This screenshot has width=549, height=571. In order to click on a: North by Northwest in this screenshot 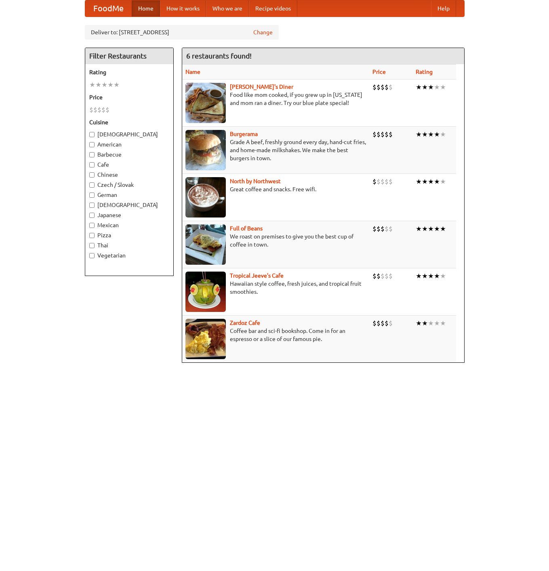, I will do `click(255, 181)`.